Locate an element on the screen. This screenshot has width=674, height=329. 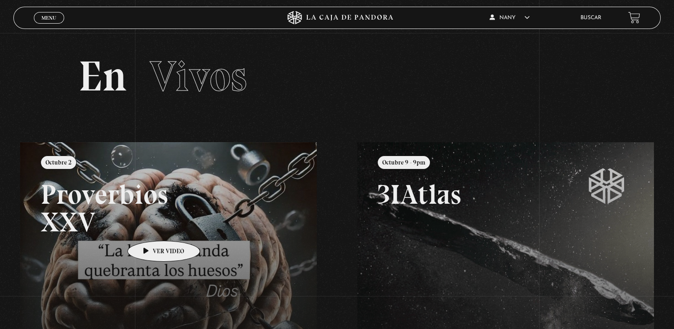
span: Vivos is located at coordinates (198, 76).